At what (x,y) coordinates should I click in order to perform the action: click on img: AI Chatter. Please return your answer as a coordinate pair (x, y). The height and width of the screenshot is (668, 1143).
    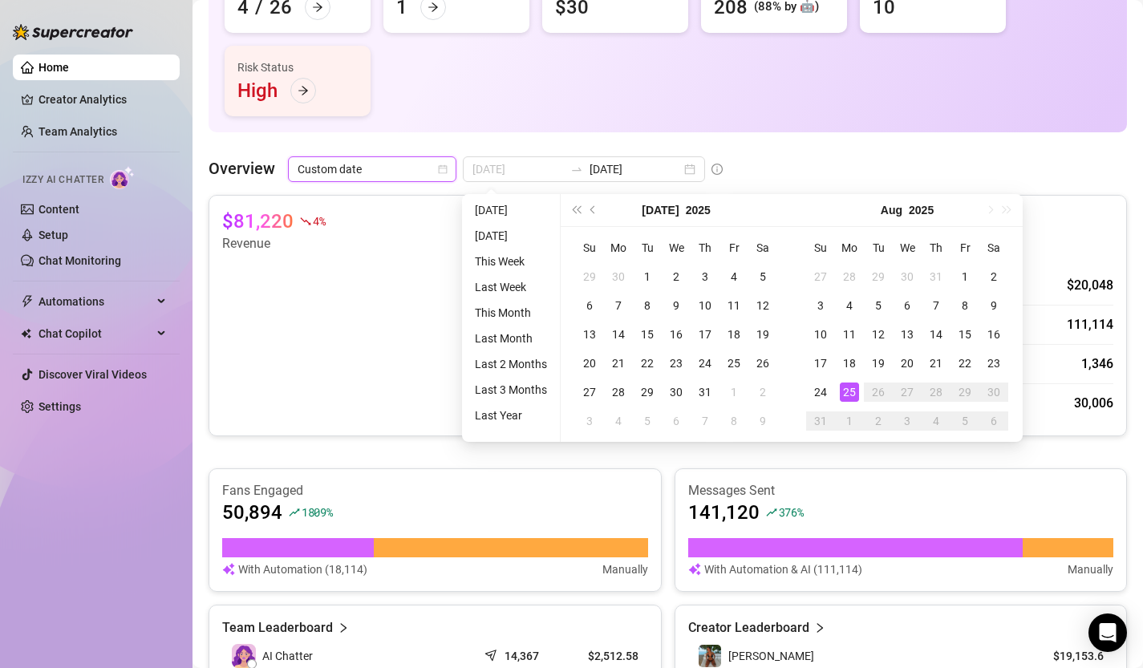
    Looking at the image, I should click on (122, 177).